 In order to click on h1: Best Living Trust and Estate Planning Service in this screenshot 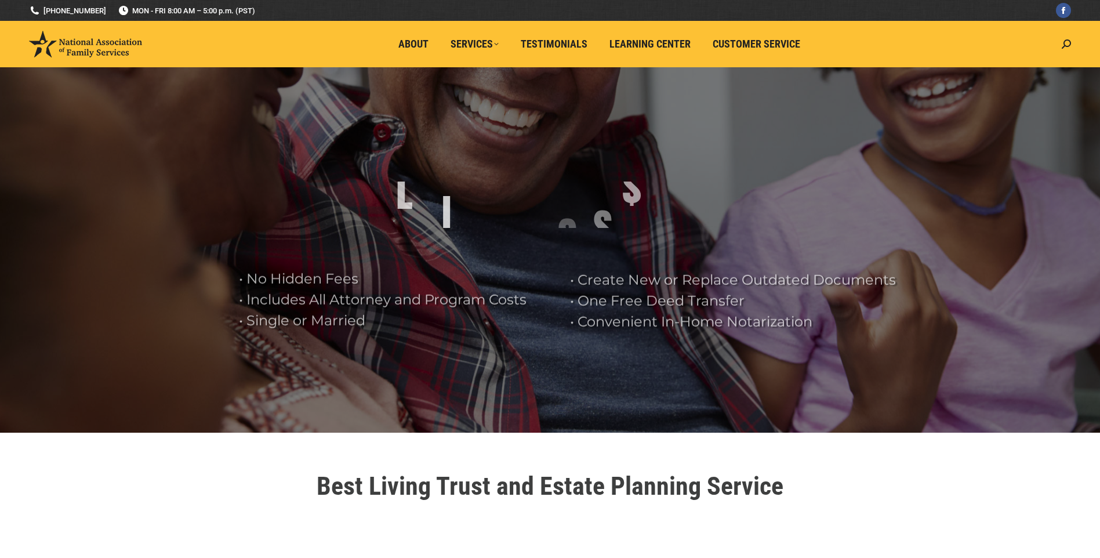, I will do `click(551, 486)`.